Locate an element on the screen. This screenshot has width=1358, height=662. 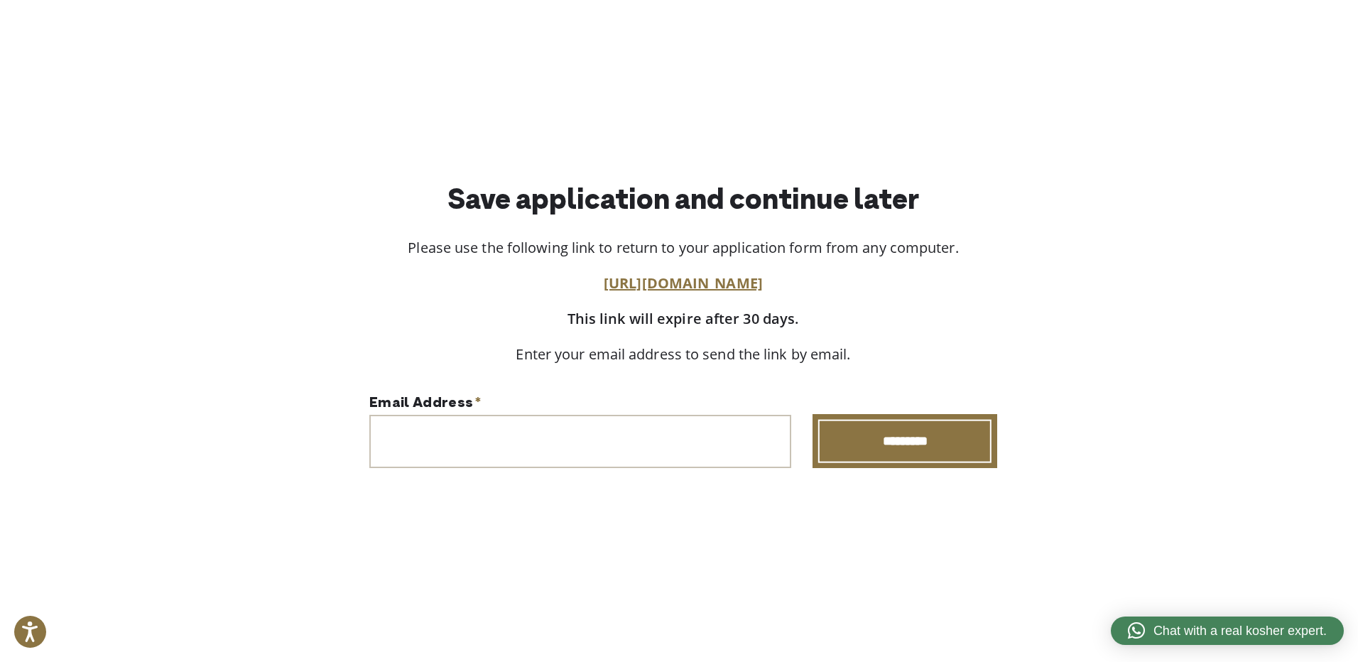
p: Enter your email address to send the link by email. is located at coordinates (683, 354).